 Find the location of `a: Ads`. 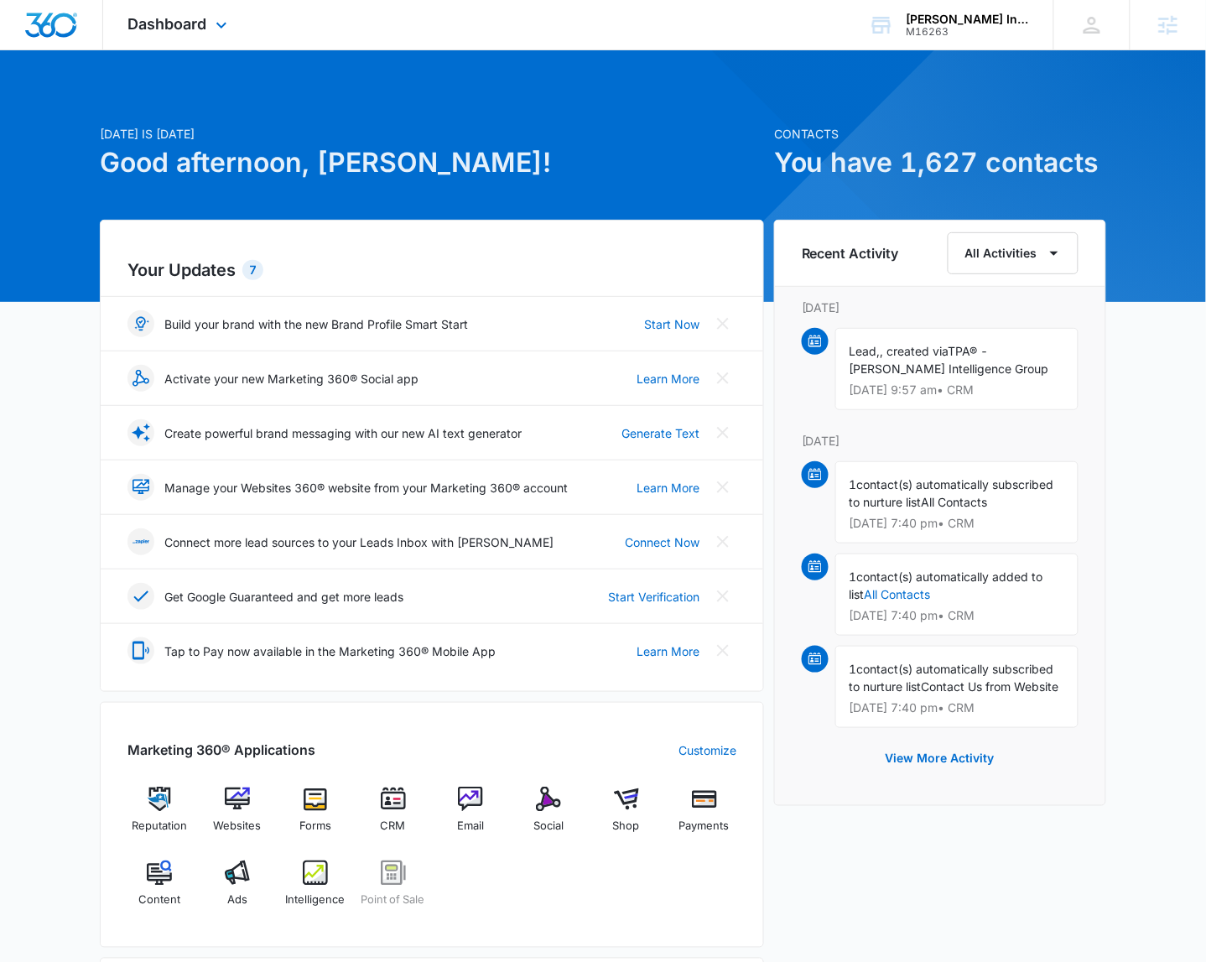

a: Ads is located at coordinates (237, 891).